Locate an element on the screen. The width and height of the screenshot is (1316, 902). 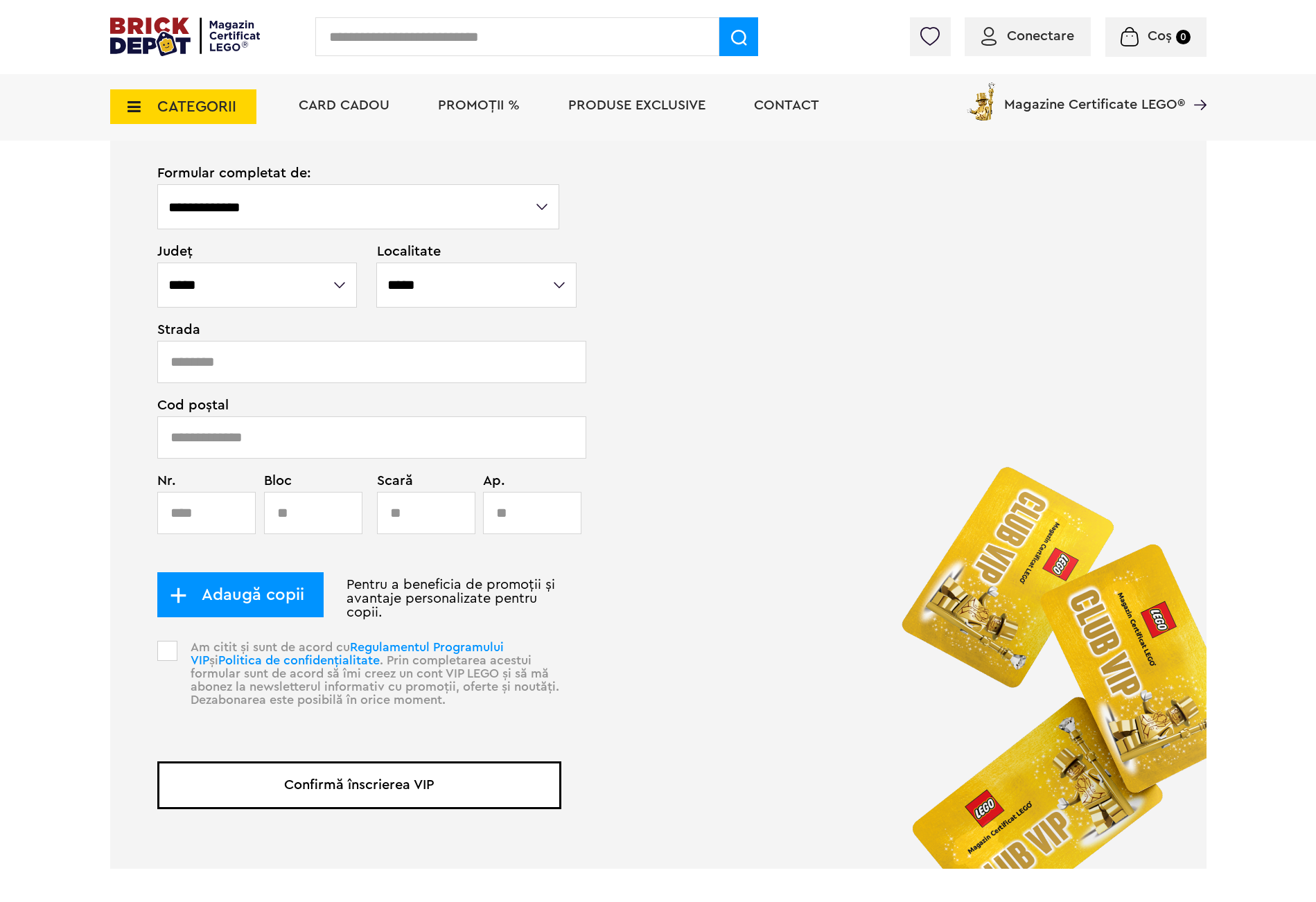
a: Politica de confidențialitate is located at coordinates (299, 660).